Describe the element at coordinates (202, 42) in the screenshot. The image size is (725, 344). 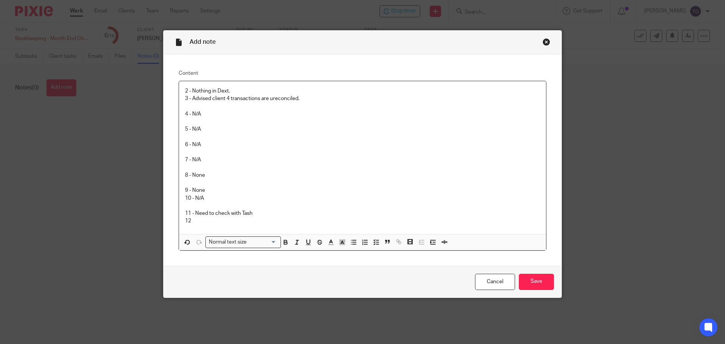
I see `span: Add note` at that location.